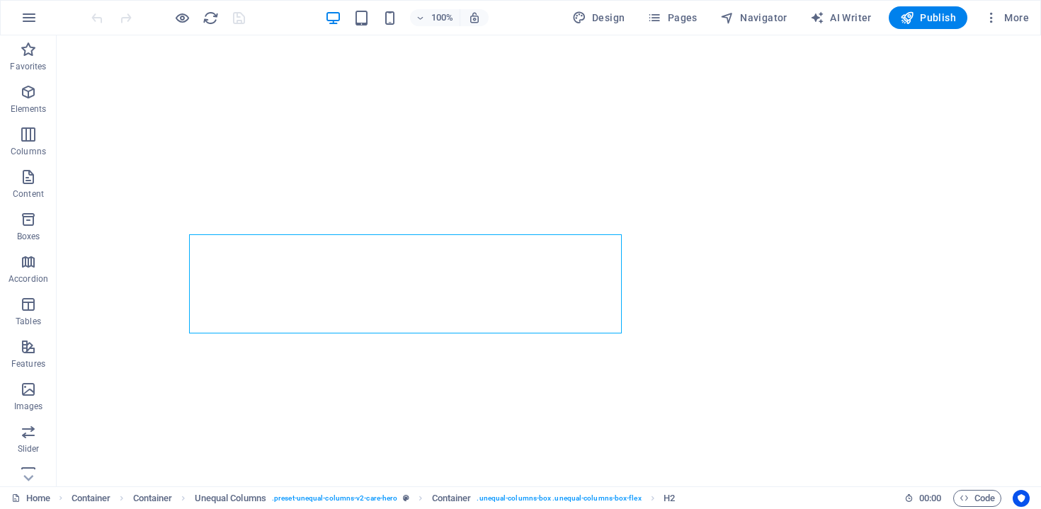 The width and height of the screenshot is (1041, 509). What do you see at coordinates (28, 237) in the screenshot?
I see `p: Boxes` at bounding box center [28, 237].